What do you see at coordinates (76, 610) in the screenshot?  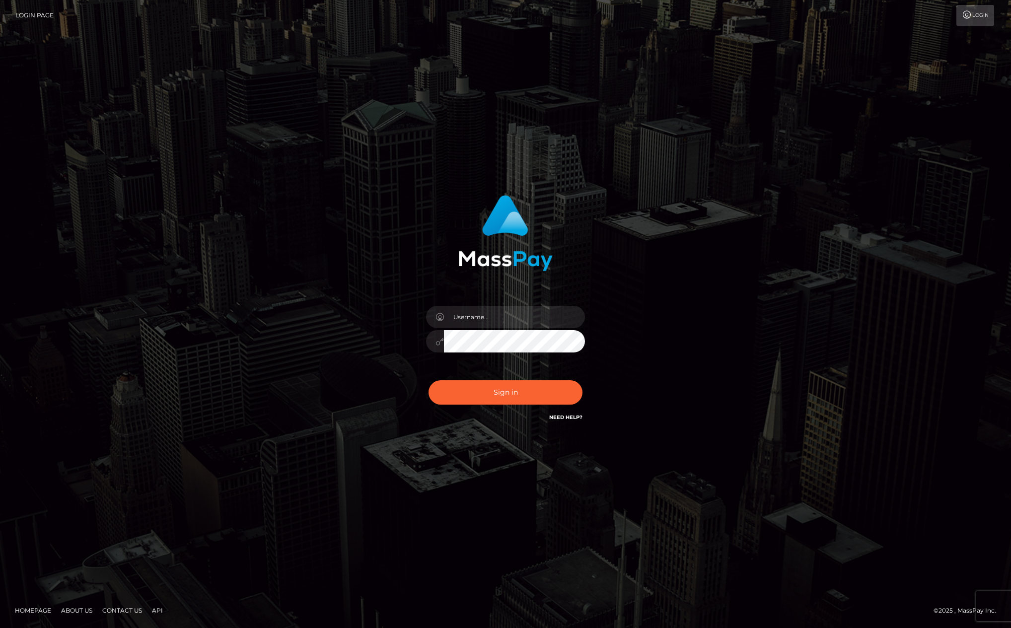 I see `a: About Us` at bounding box center [76, 610].